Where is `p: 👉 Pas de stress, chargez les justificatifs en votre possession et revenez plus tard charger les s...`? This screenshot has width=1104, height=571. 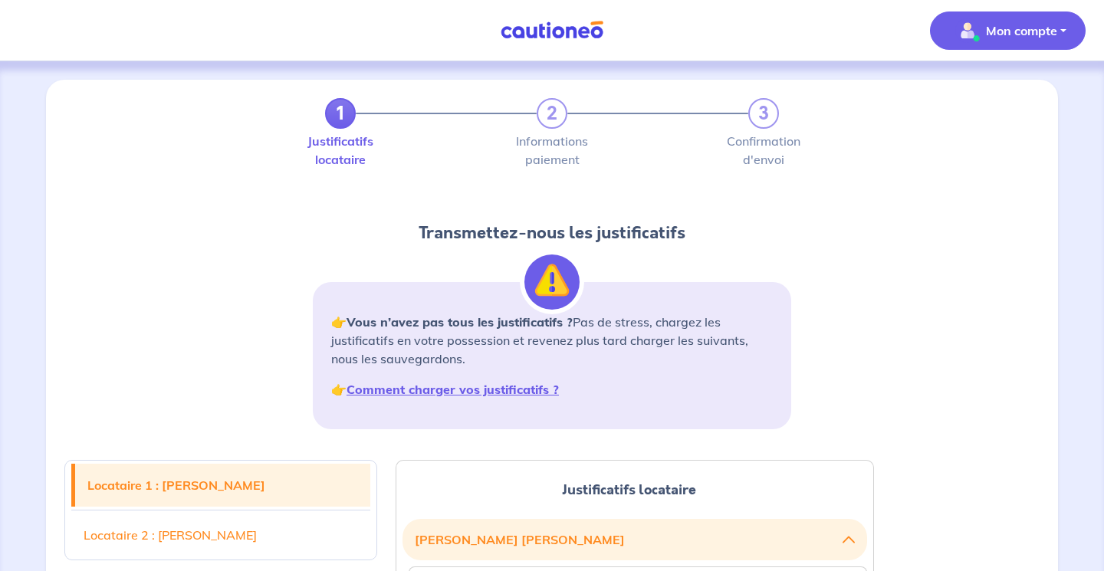
p: 👉 Pas de stress, chargez les justificatifs en votre possession et revenez plus tard charger les s... is located at coordinates (552, 340).